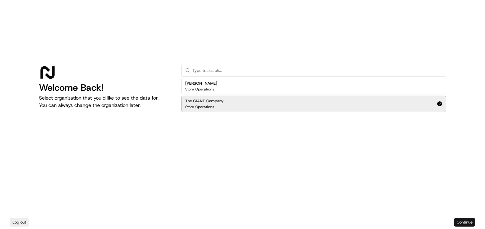  I want to click on div: Suggestions, so click(313, 95).